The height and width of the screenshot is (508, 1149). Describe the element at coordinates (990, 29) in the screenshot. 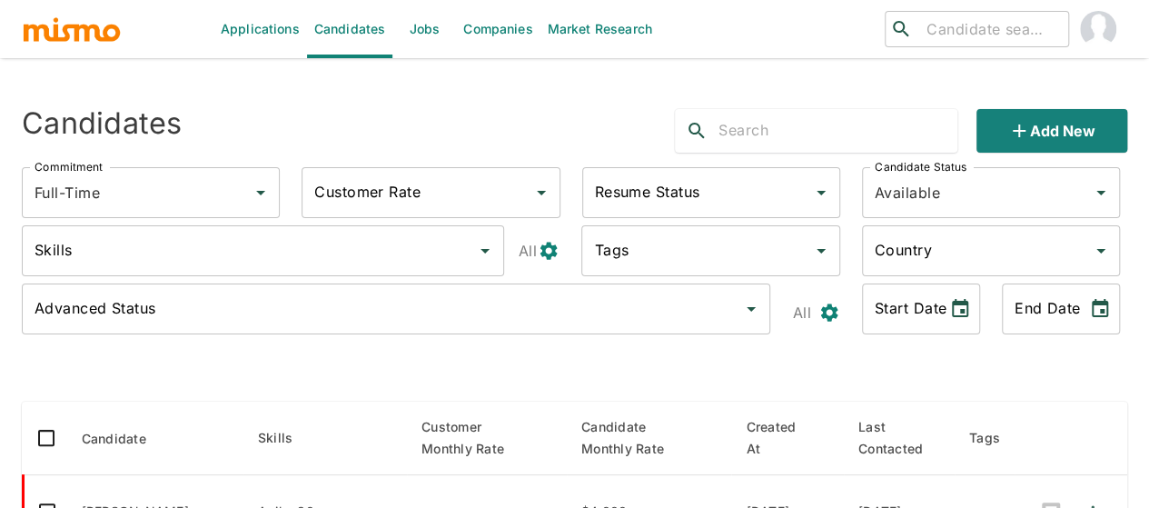

I see `input: Candidate search` at that location.